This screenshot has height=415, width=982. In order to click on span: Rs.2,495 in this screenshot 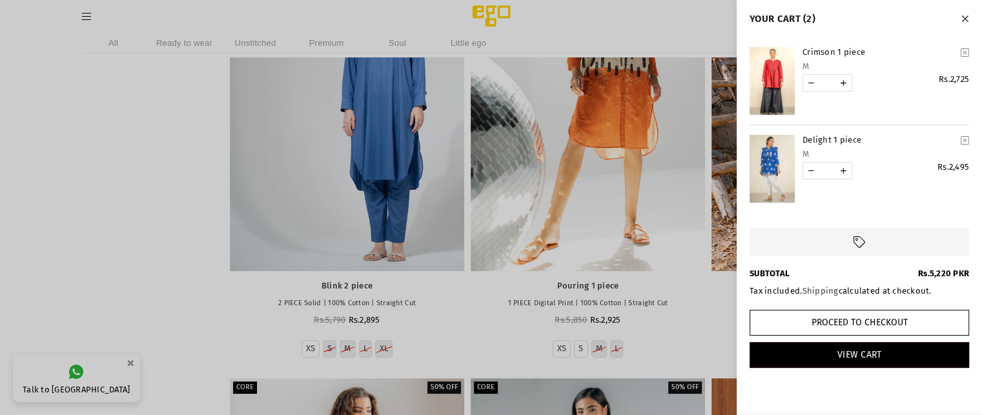, I will do `click(953, 167)`.